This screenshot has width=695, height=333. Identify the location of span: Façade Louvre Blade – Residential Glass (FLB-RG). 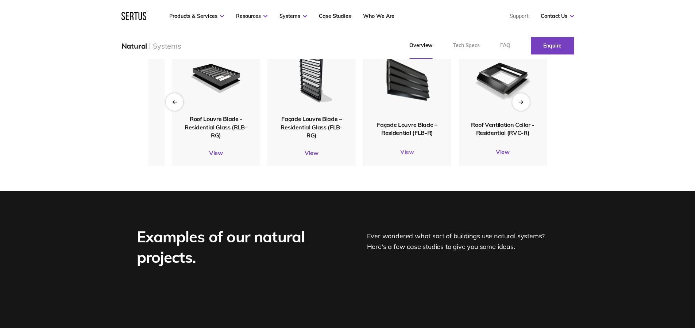
(312, 127).